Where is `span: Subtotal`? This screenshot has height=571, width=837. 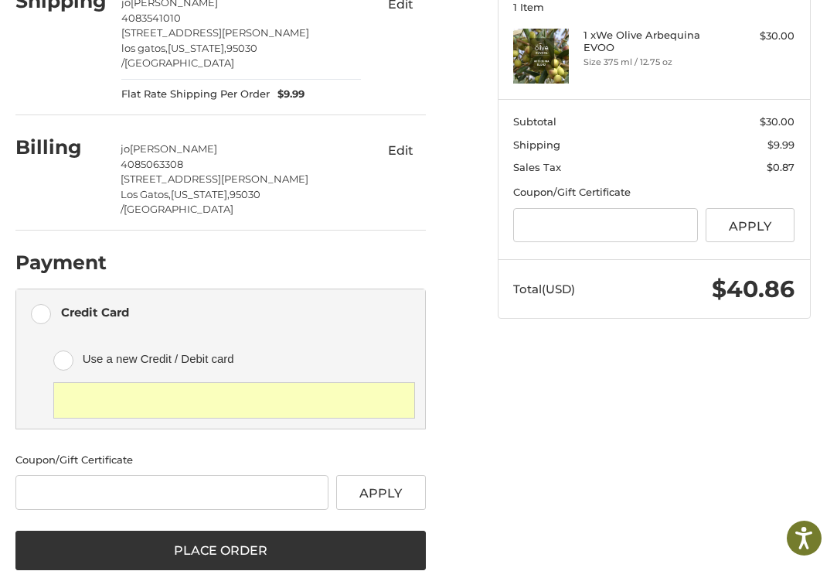 span: Subtotal is located at coordinates (535, 121).